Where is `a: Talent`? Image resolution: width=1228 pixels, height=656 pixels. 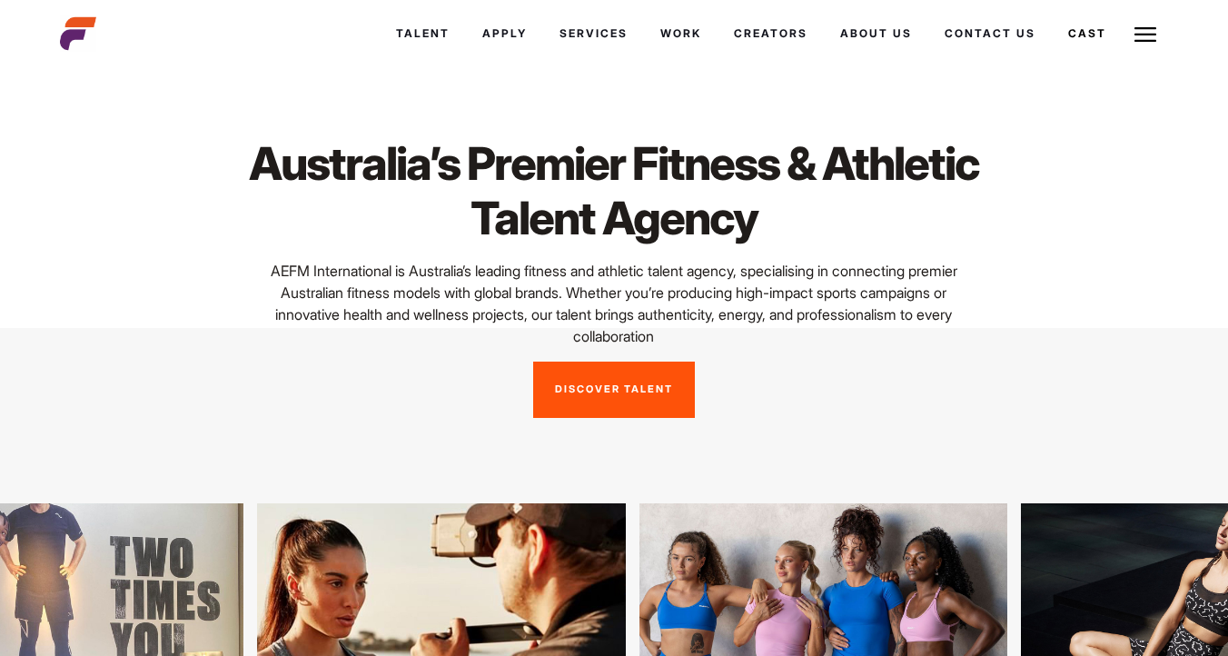
a: Talent is located at coordinates (422, 34).